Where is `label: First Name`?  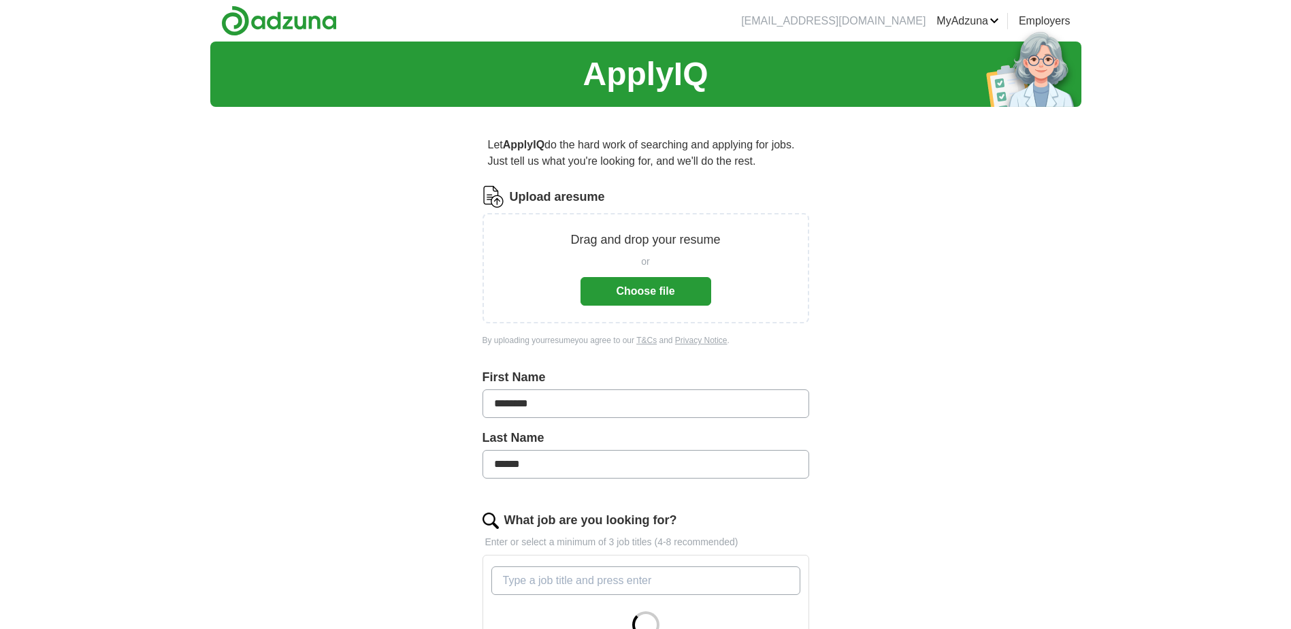 label: First Name is located at coordinates (646, 377).